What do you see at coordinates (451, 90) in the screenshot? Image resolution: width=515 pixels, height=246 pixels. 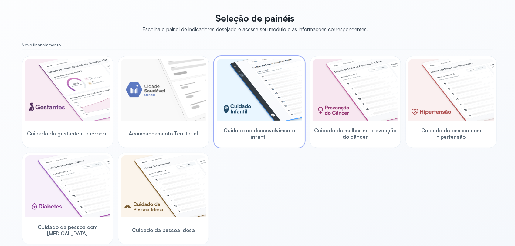 I see `img: hypertension.png` at bounding box center [451, 90].